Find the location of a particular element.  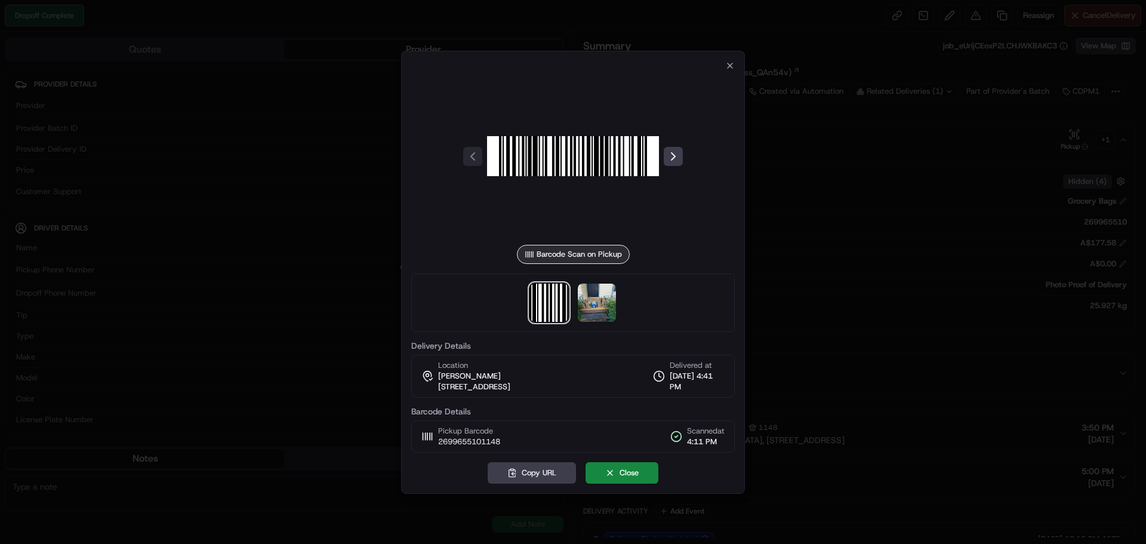

span: Scanned at is located at coordinates (705, 431).